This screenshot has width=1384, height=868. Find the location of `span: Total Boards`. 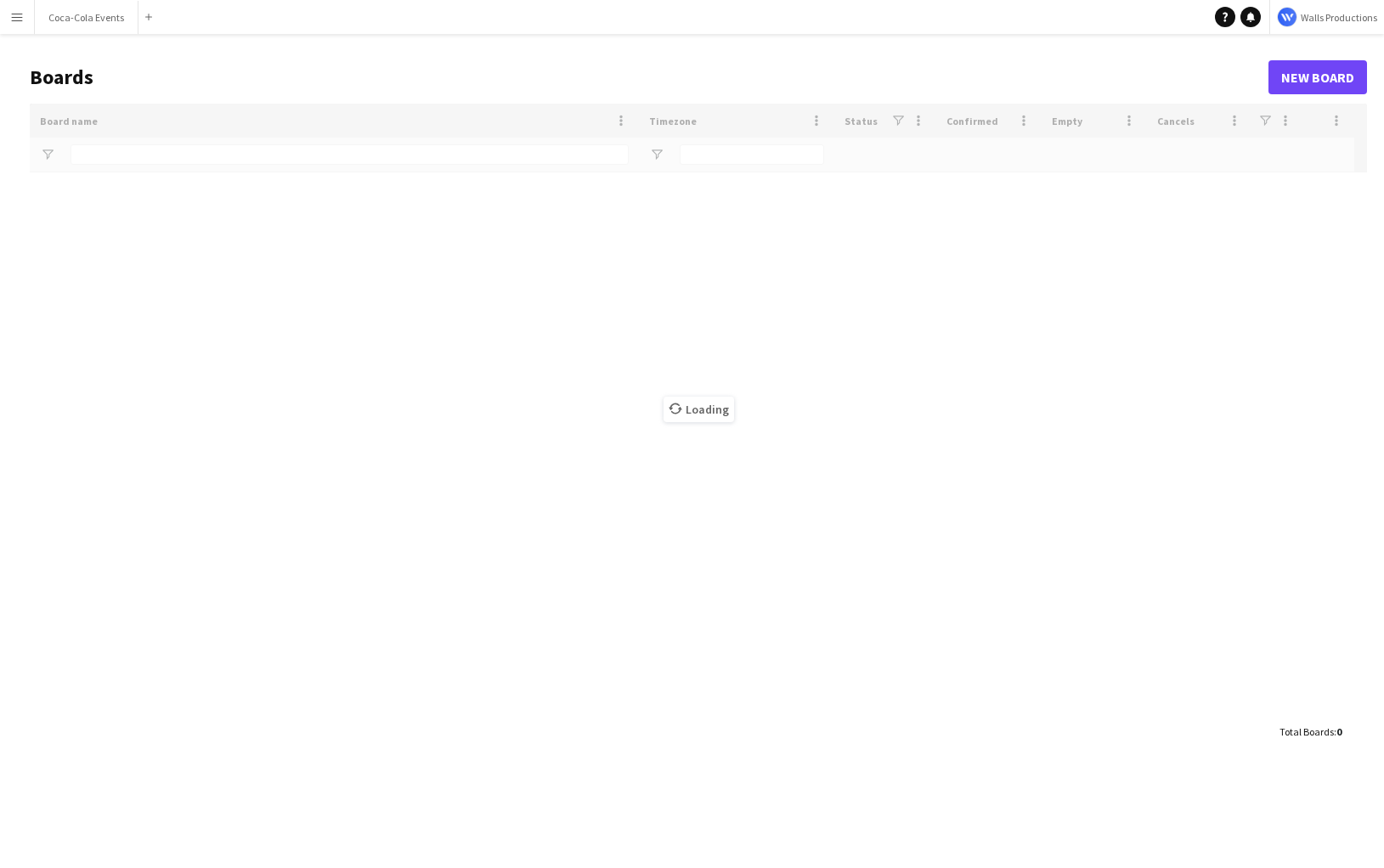

span: Total Boards is located at coordinates (1307, 732).